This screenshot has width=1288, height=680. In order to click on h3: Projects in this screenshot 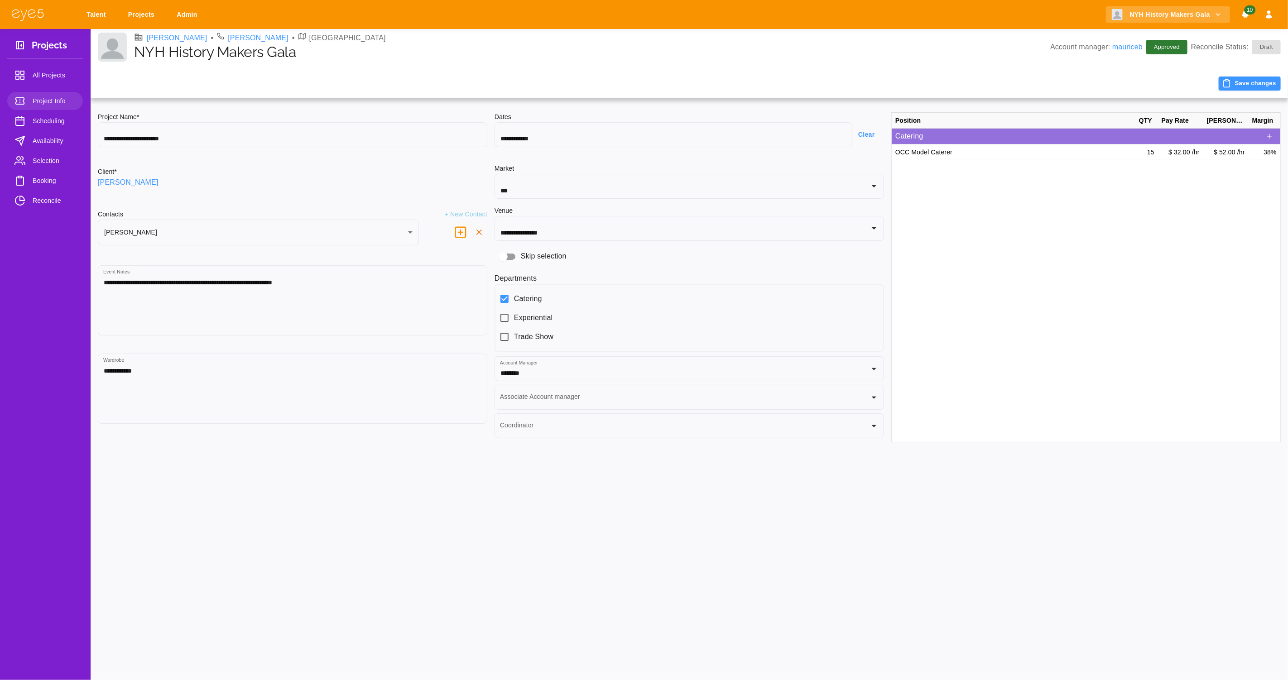, I will do `click(49, 47)`.